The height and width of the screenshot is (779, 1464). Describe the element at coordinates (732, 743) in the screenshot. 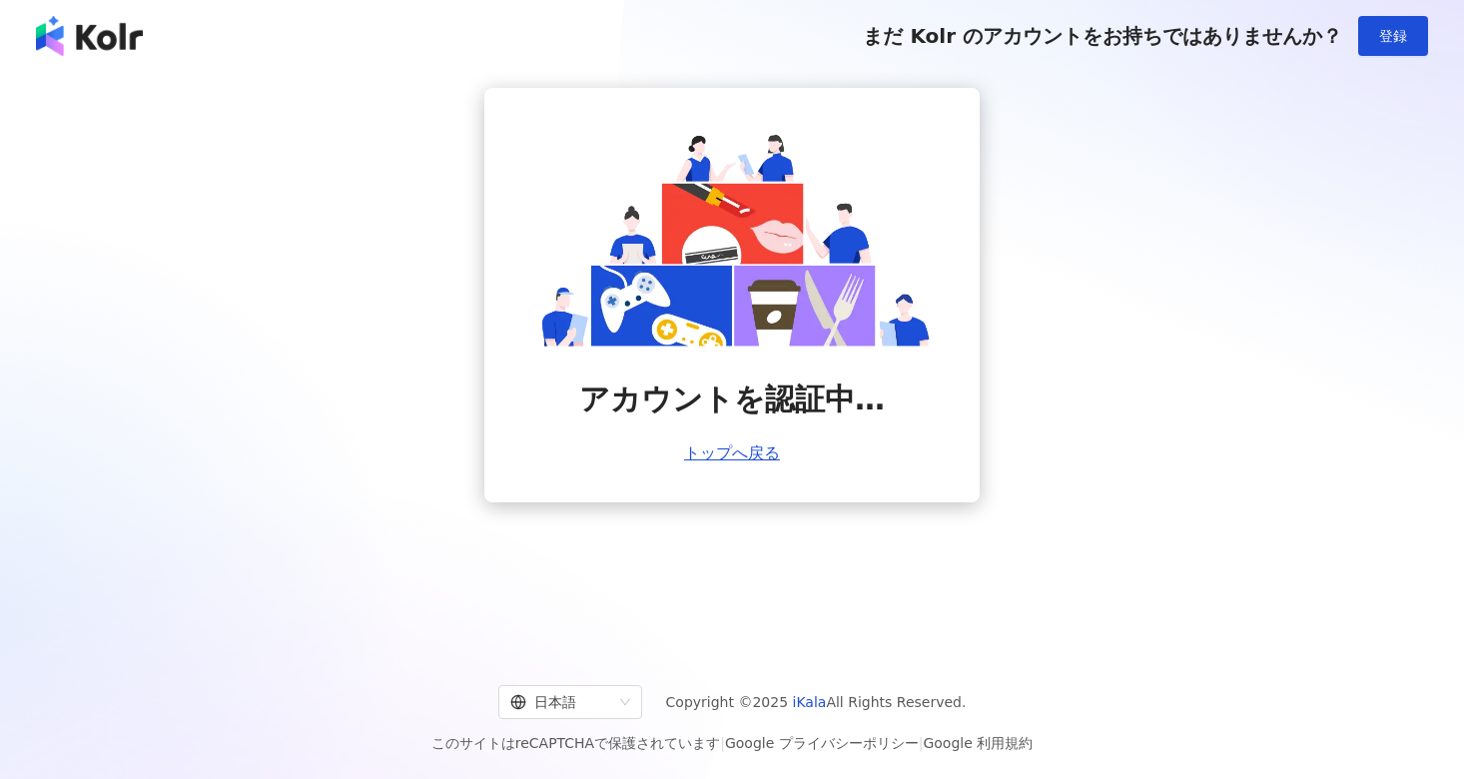

I see `span: このサイトはreCAPTCHAで保護されています` at that location.